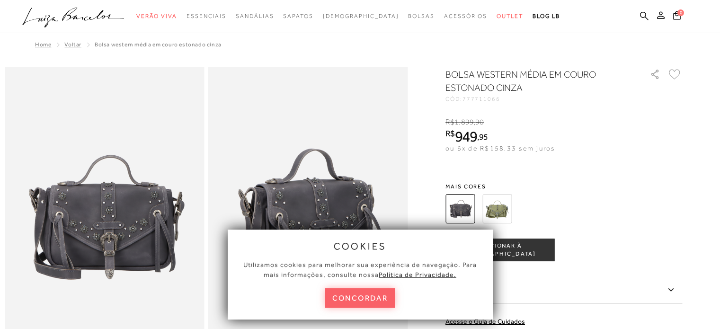  Describe the element at coordinates (360, 246) in the screenshot. I see `span: cookies` at that location.